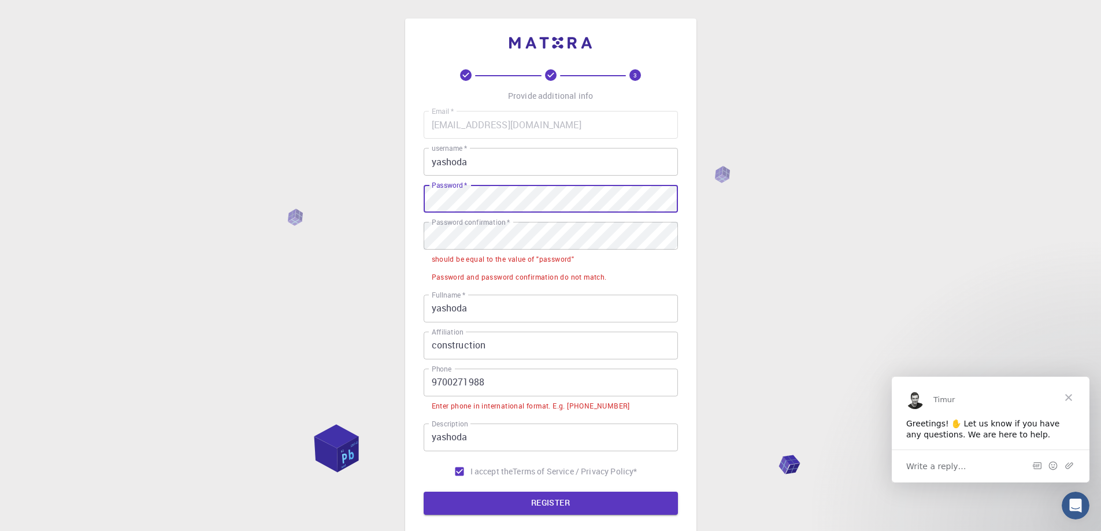 Image resolution: width=1101 pixels, height=531 pixels. I want to click on label: Description, so click(450, 424).